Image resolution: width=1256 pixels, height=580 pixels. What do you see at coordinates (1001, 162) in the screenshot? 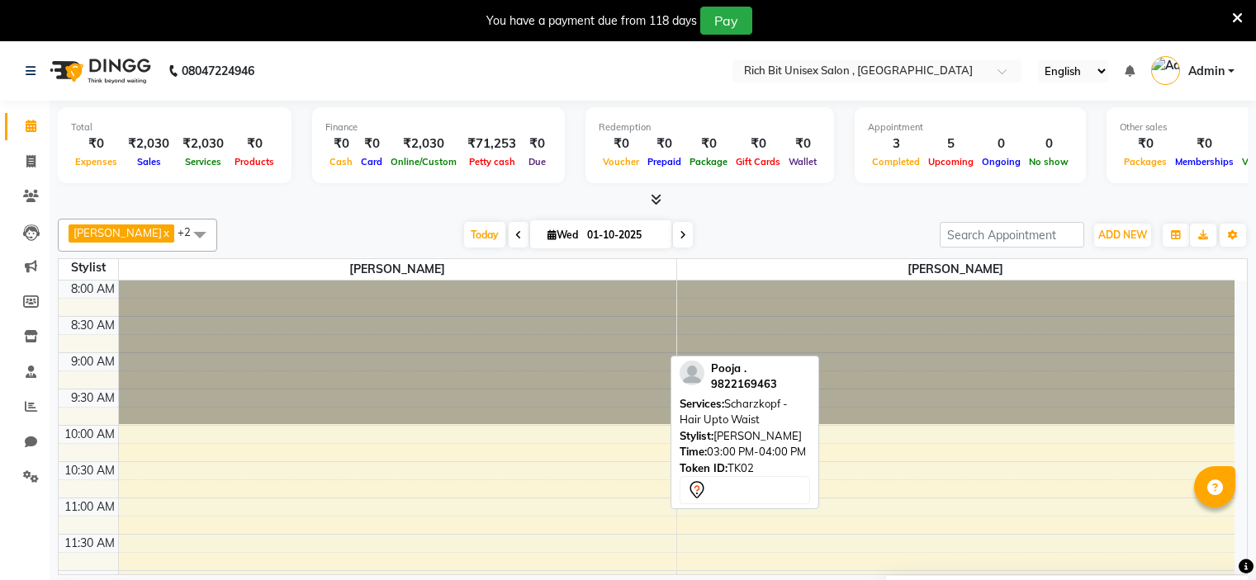
I see `span: Ongoing` at bounding box center [1001, 162].